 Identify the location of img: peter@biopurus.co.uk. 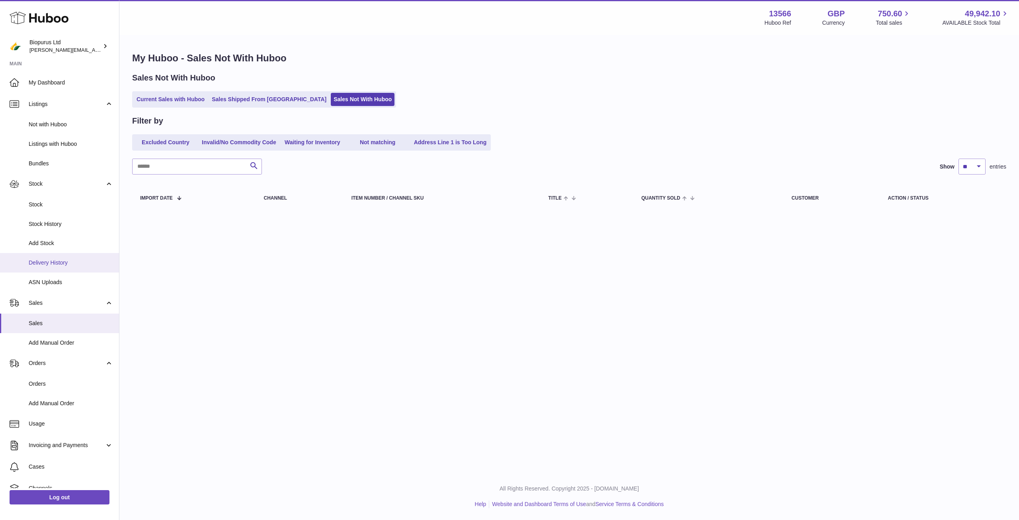
(16, 46).